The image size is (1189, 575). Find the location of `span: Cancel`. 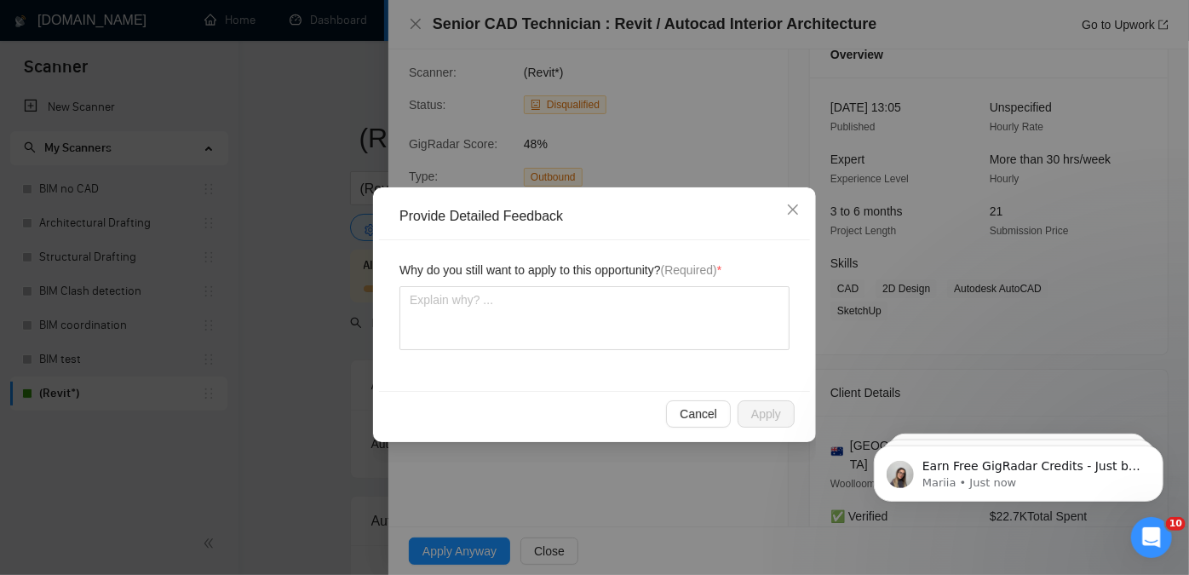

span: Cancel is located at coordinates (699, 414).